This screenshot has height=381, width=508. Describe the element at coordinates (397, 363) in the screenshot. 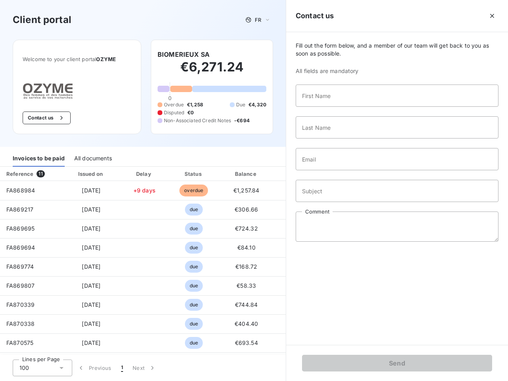

I see `button: Send` at that location.